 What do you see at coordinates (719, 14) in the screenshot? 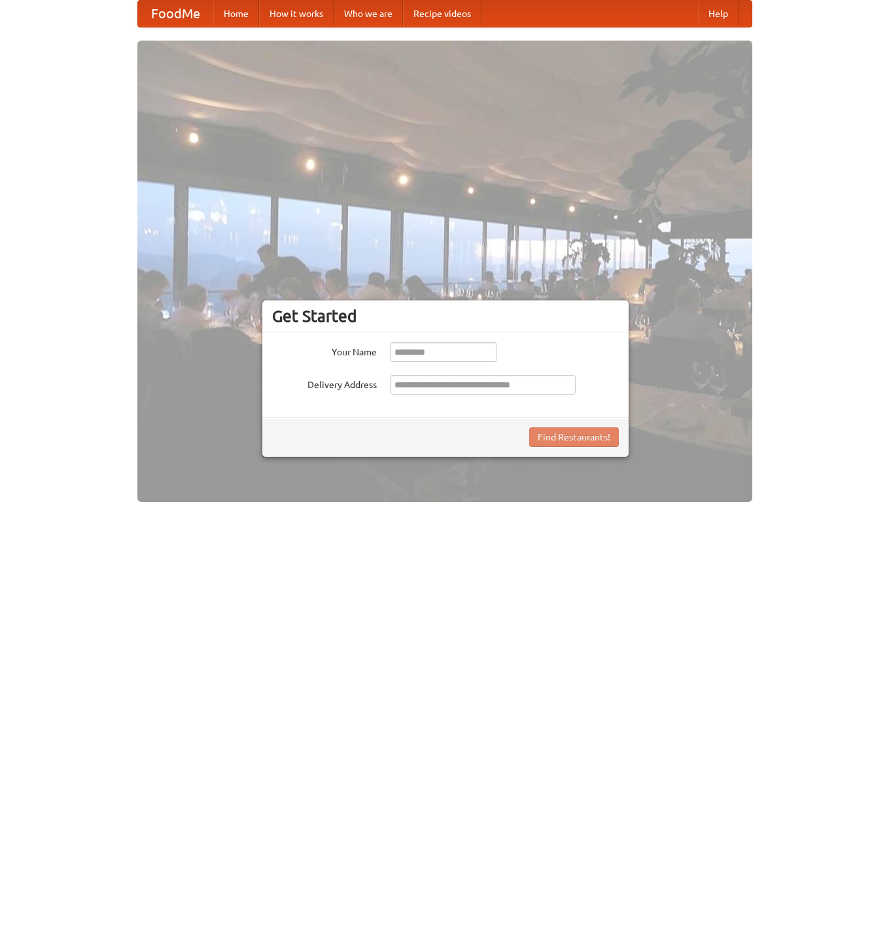
I see `a: Help` at bounding box center [719, 14].